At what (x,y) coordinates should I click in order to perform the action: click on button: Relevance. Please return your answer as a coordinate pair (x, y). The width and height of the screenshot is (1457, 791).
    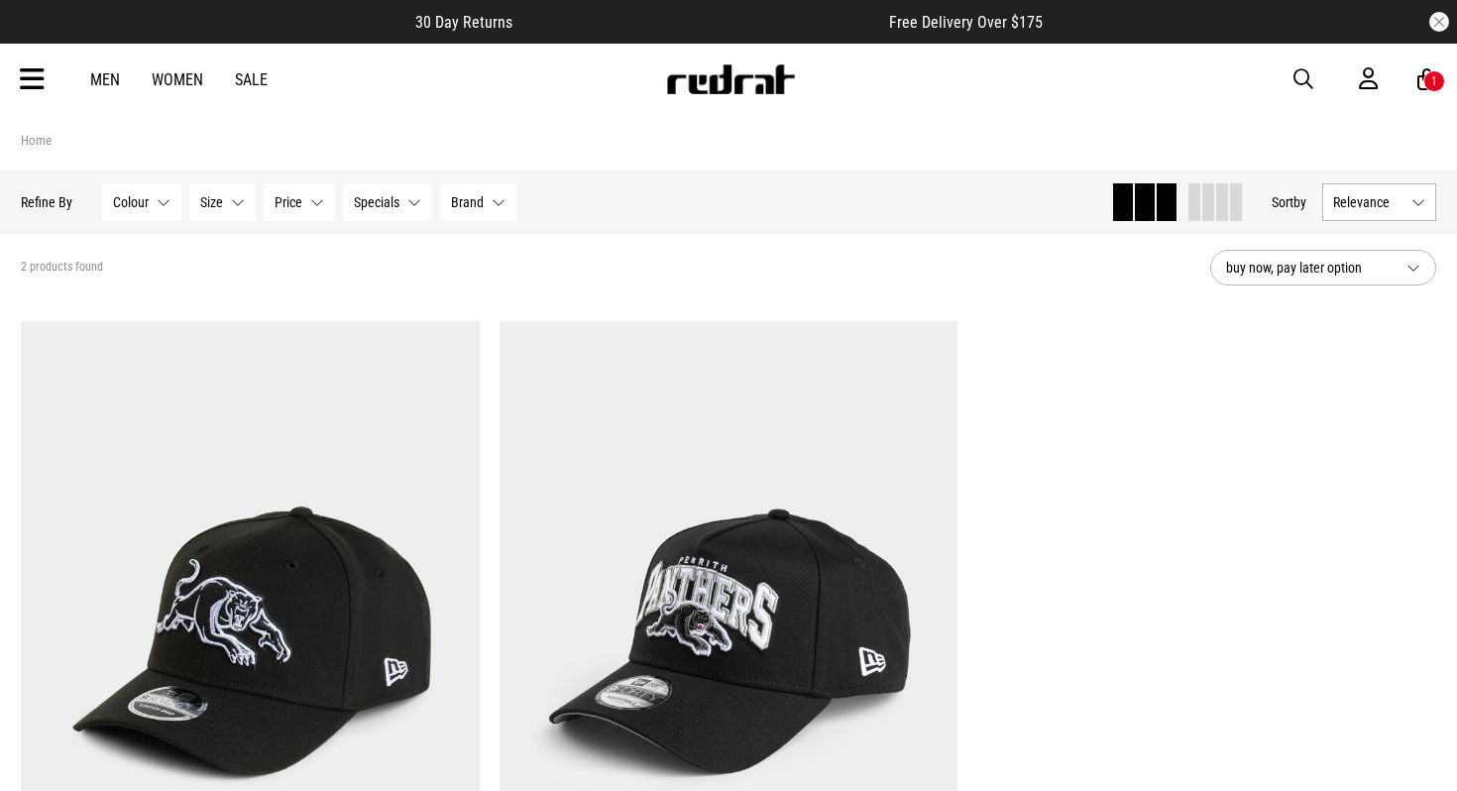
    Looking at the image, I should click on (1379, 202).